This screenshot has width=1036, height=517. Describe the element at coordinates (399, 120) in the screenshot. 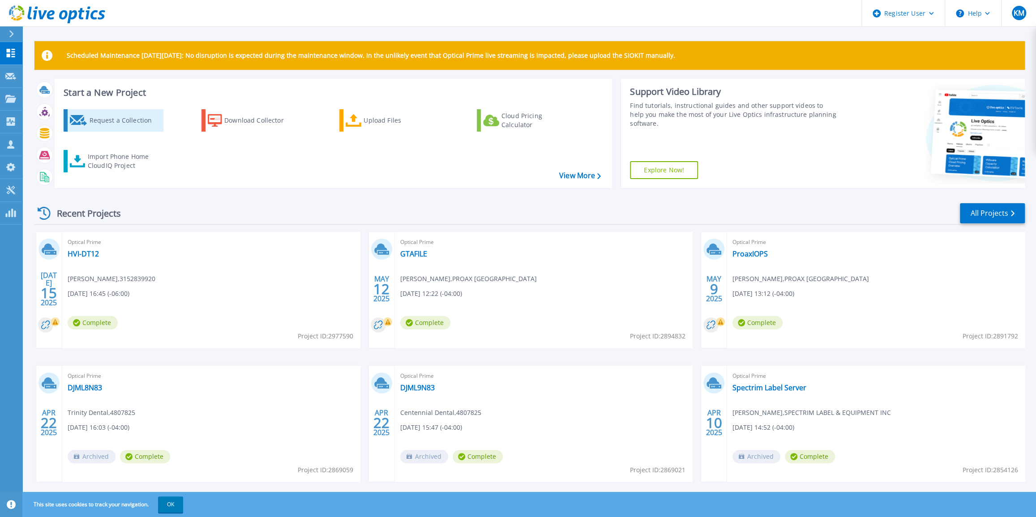

I see `div: Upload Files` at that location.